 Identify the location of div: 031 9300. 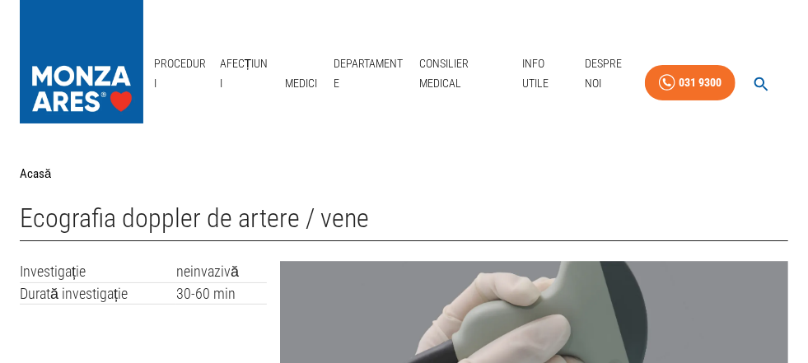
(700, 82).